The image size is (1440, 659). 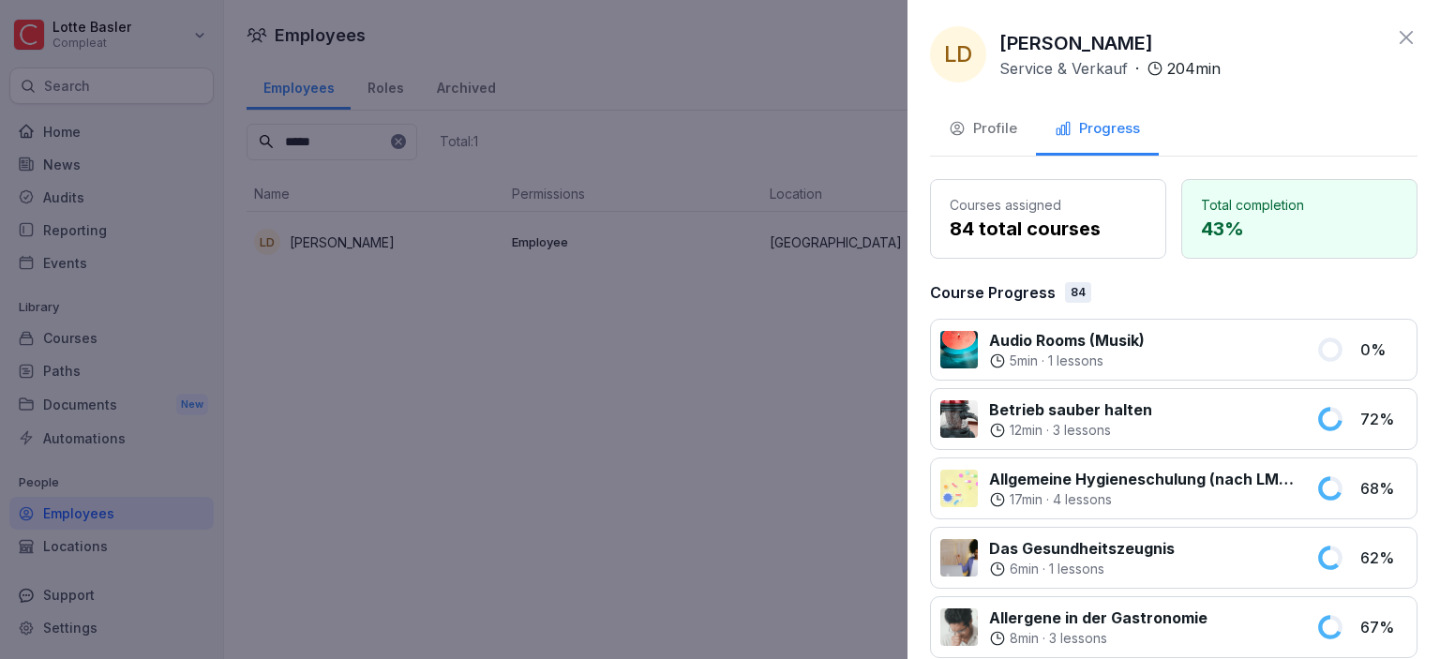 I want to click on p: Das Gesundheitszeugnis, so click(x=1082, y=548).